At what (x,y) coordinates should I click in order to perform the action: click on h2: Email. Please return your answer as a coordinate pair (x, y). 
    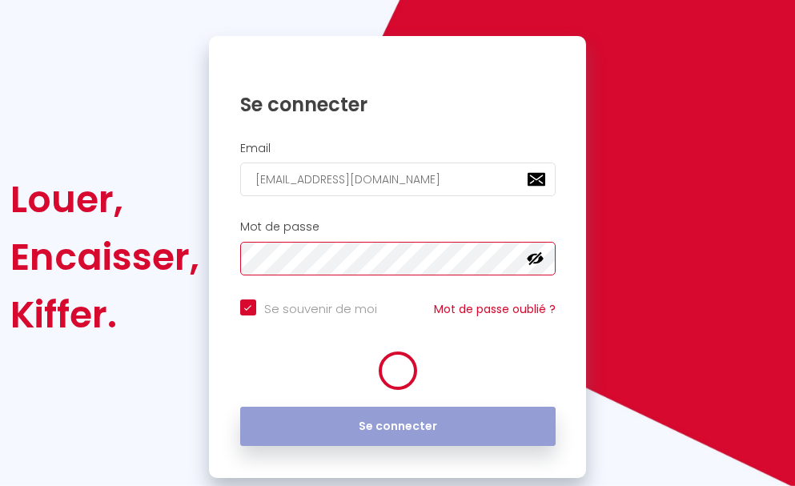
    Looking at the image, I should click on (398, 148).